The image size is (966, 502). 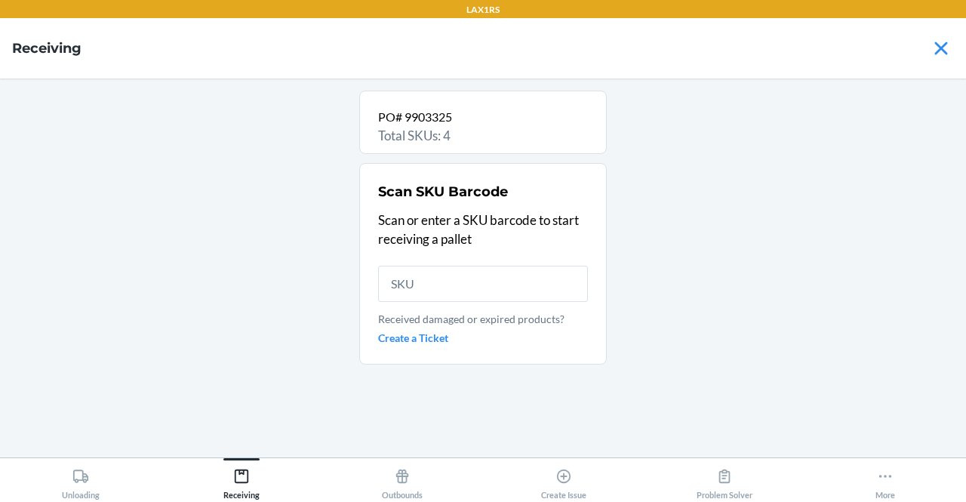 I want to click on h2: Scan SKU Barcode, so click(x=443, y=192).